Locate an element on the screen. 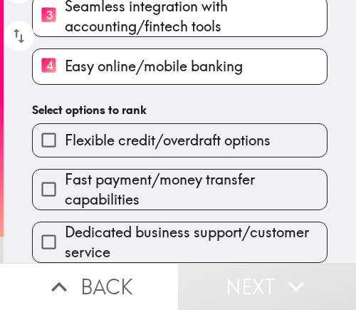 This screenshot has height=310, width=356. button: Flexible credit/overdraft options is located at coordinates (180, 140).